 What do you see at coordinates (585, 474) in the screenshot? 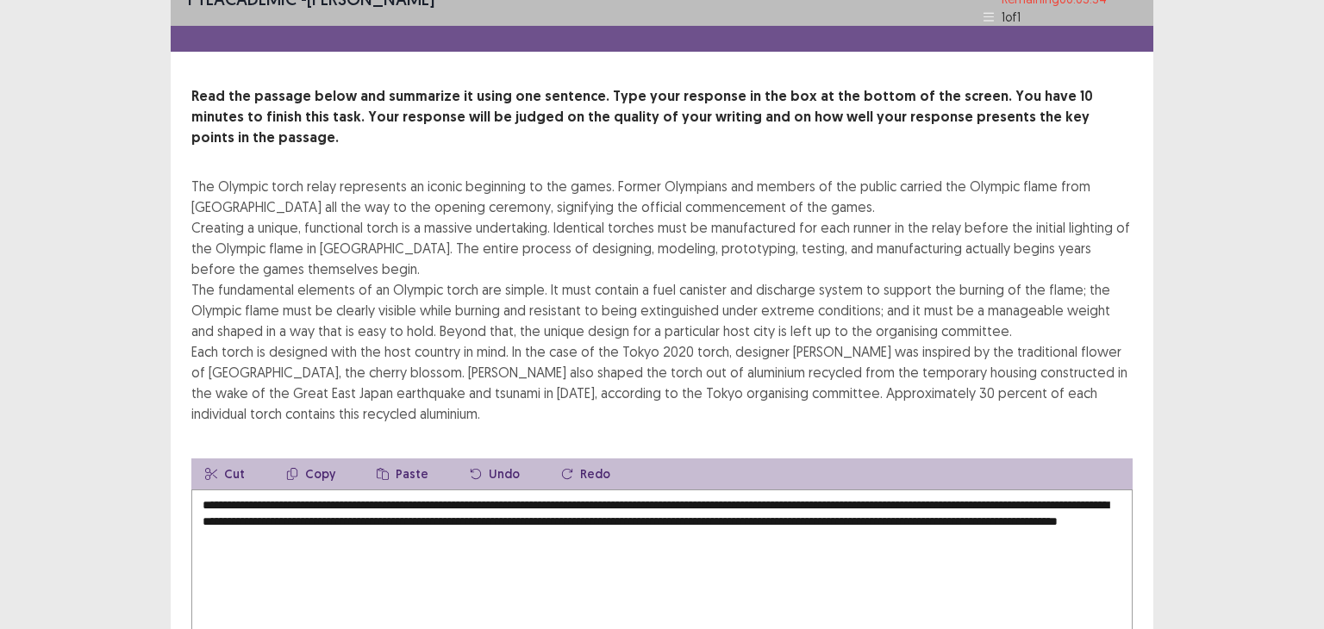
I see `button: Redo` at bounding box center [585, 474].